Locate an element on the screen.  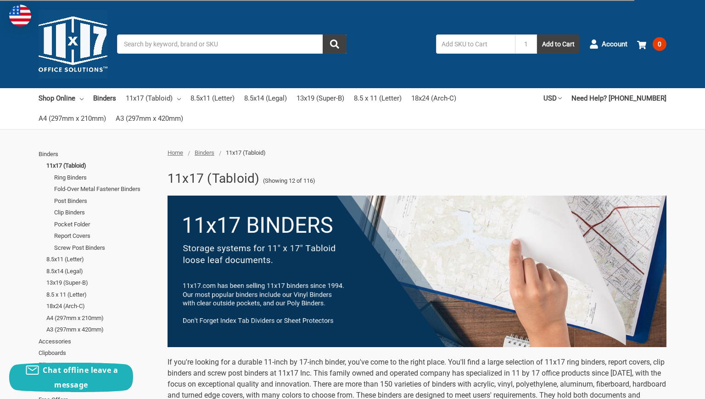
a: 0 is located at coordinates (652, 44).